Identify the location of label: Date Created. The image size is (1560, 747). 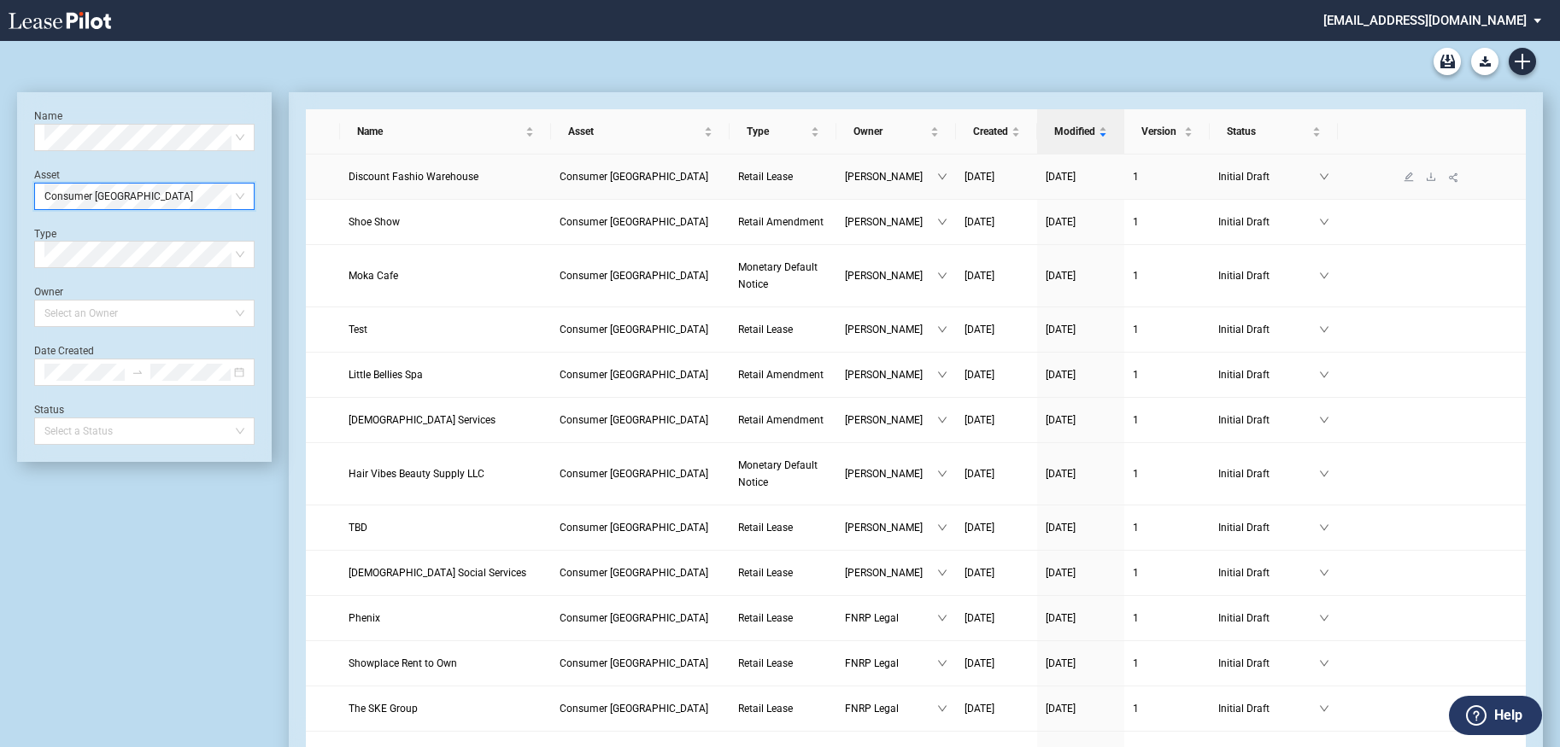
(64, 351).